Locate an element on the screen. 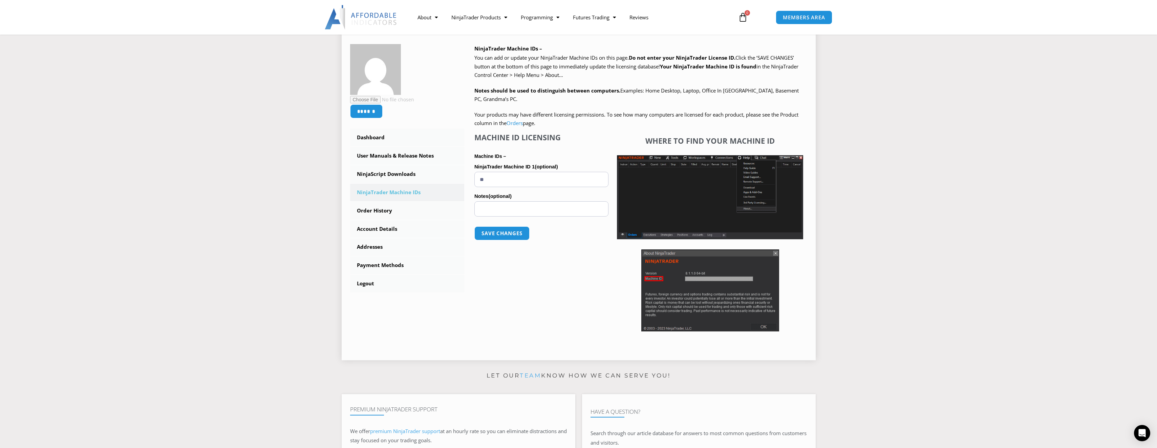 The image size is (1157, 448). span: Your products may have different licensing permissions. To see how many computers are licensed fo... is located at coordinates (636, 119).